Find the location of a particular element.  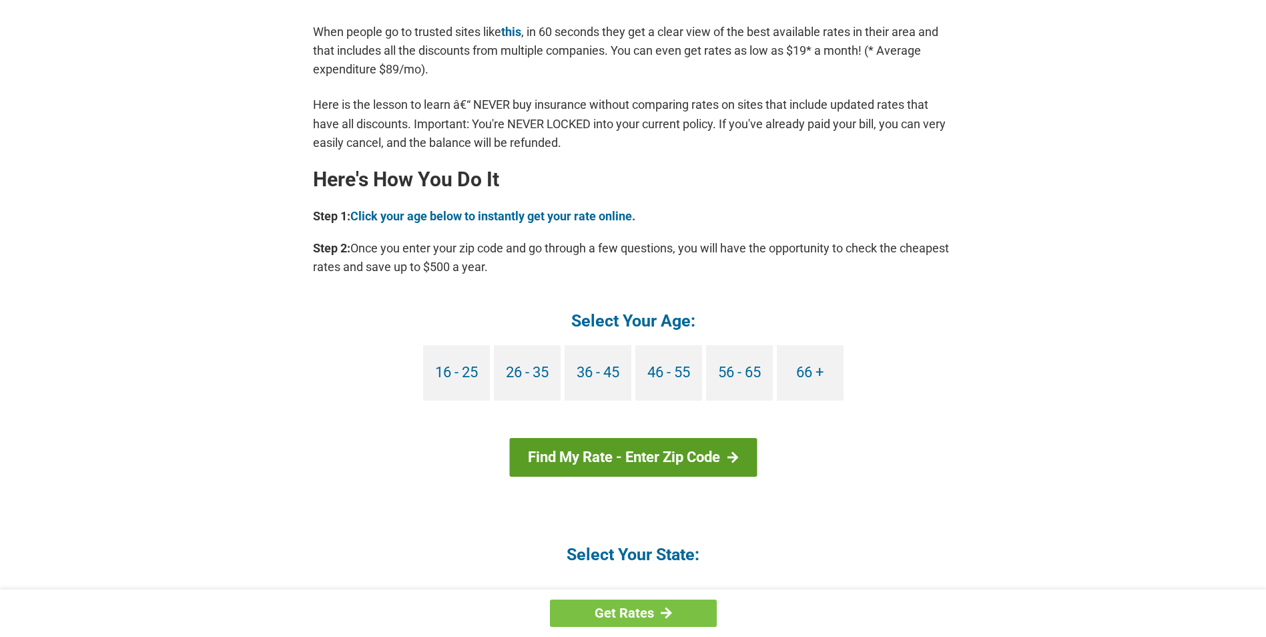

a: 56 - 65 is located at coordinates (740, 372).